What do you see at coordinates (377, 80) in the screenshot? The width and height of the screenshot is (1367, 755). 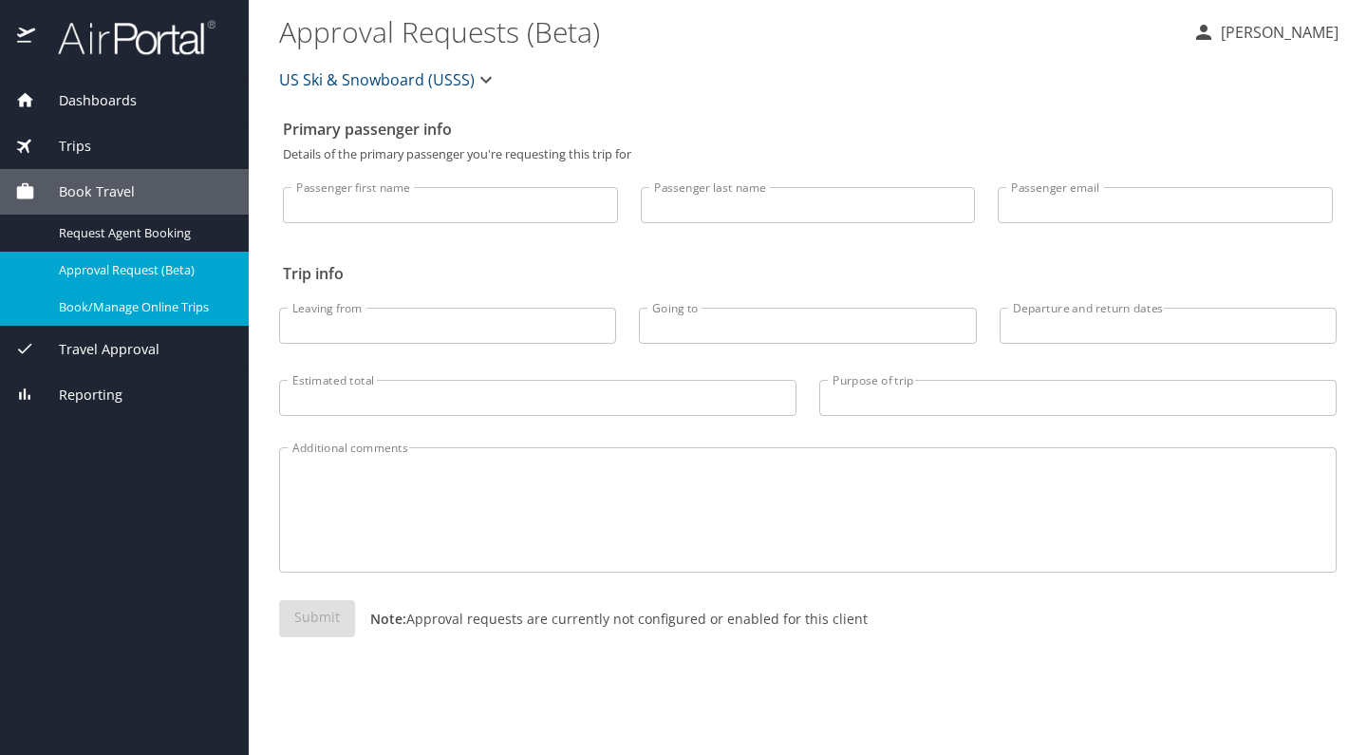 I see `span: US Ski & Snowboard (USSS)` at bounding box center [377, 80].